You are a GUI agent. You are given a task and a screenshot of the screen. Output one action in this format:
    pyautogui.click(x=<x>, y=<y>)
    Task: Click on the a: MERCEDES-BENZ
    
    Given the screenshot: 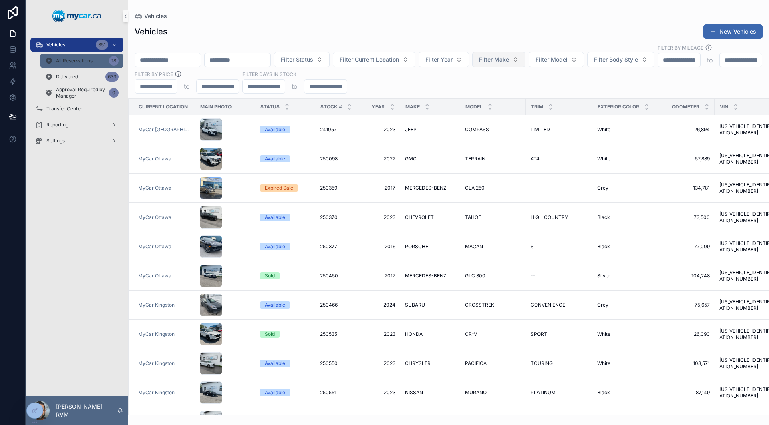 What is the action you would take?
    pyautogui.click(x=430, y=276)
    